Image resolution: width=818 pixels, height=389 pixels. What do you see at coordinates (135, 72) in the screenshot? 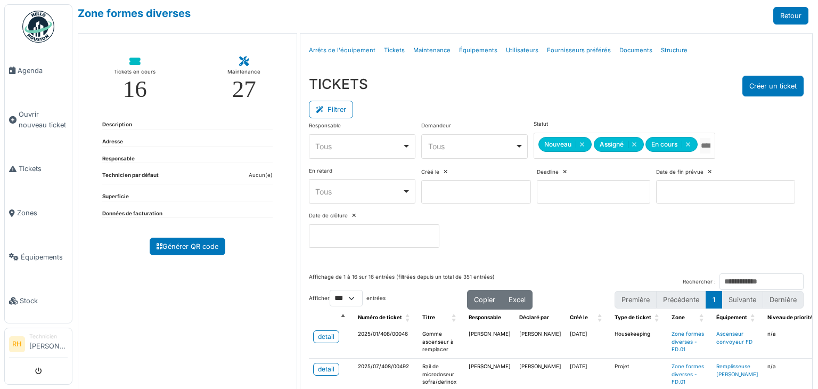
I see `div: Tickets en cours` at bounding box center [135, 72].